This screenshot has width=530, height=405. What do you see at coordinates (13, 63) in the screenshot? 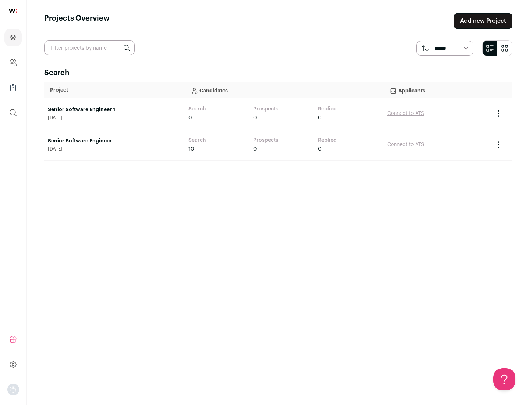
I see `a: Company and ATS Settings` at bounding box center [13, 63].